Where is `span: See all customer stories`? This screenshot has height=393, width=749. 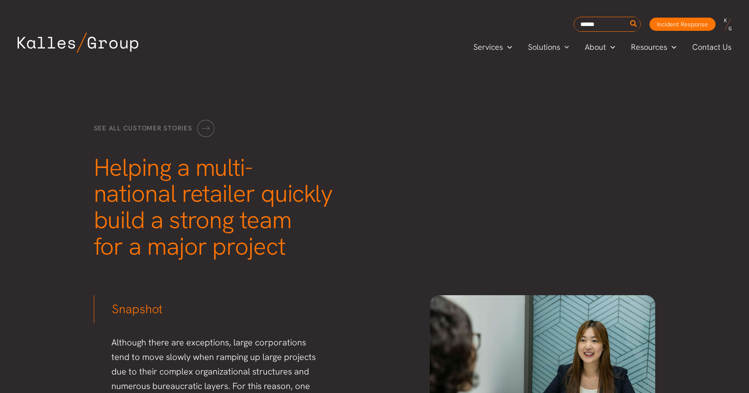 span: See all customer stories is located at coordinates (154, 128).